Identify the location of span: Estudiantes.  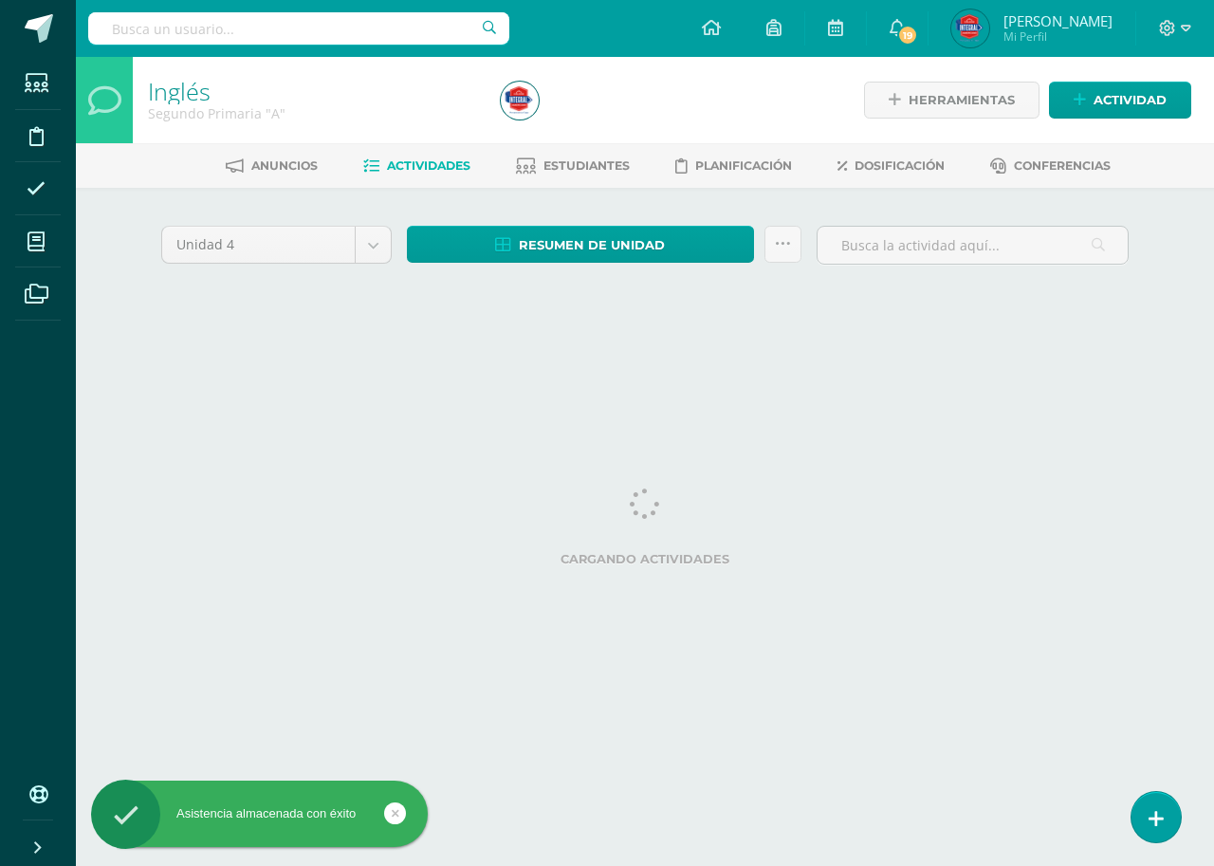
(586, 165).